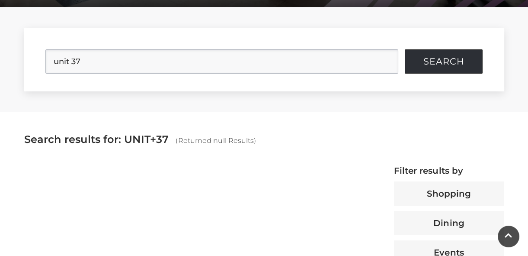 Image resolution: width=528 pixels, height=256 pixels. I want to click on span: Search results for: UNIT+37, so click(96, 139).